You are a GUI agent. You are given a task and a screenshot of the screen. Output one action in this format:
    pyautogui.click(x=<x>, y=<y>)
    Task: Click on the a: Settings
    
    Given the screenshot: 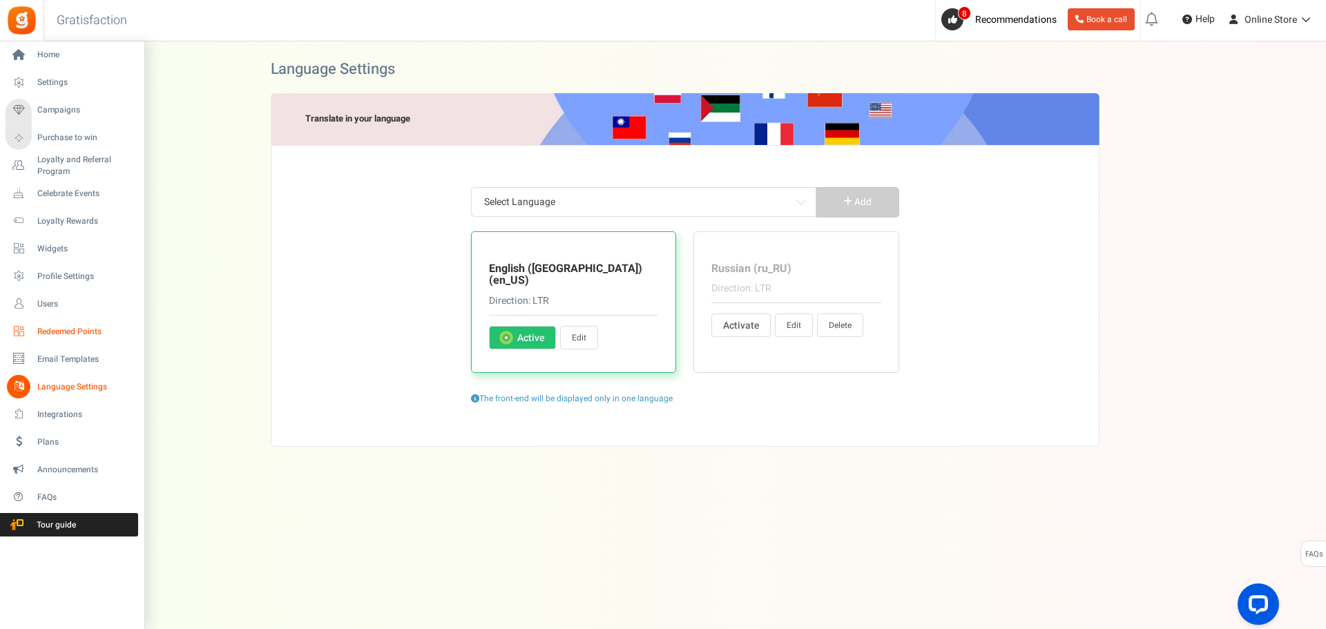 What is the action you would take?
    pyautogui.click(x=72, y=83)
    